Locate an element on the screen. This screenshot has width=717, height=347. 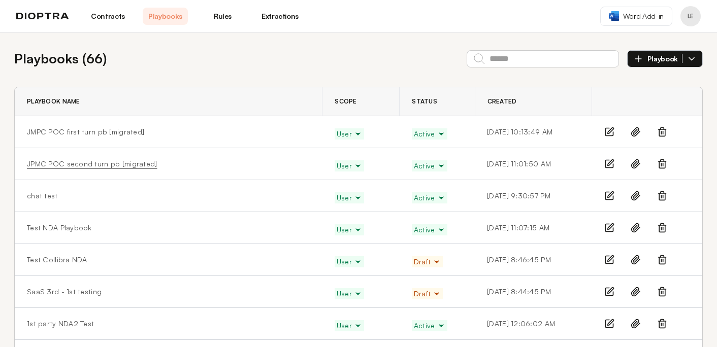
a: chat test is located at coordinates (42, 196).